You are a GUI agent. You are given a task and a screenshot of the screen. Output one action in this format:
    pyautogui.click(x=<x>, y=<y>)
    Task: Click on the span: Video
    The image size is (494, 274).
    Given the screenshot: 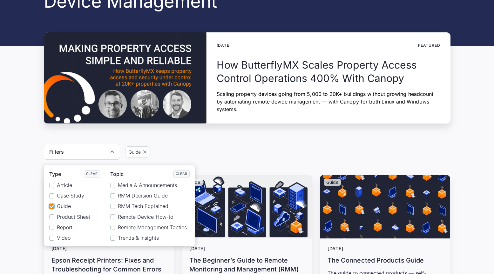 What is the action you would take?
    pyautogui.click(x=64, y=238)
    